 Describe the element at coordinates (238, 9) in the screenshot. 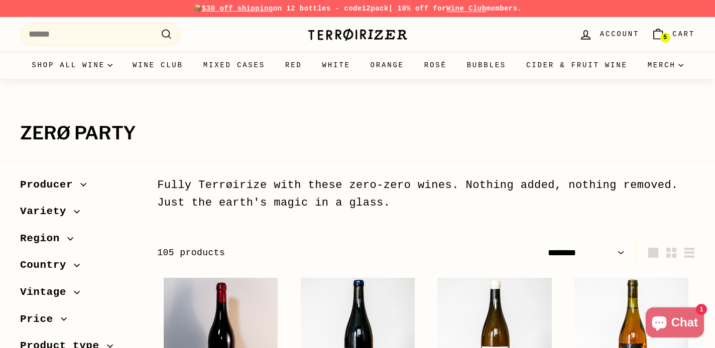

I see `span: $30 off shipping` at that location.